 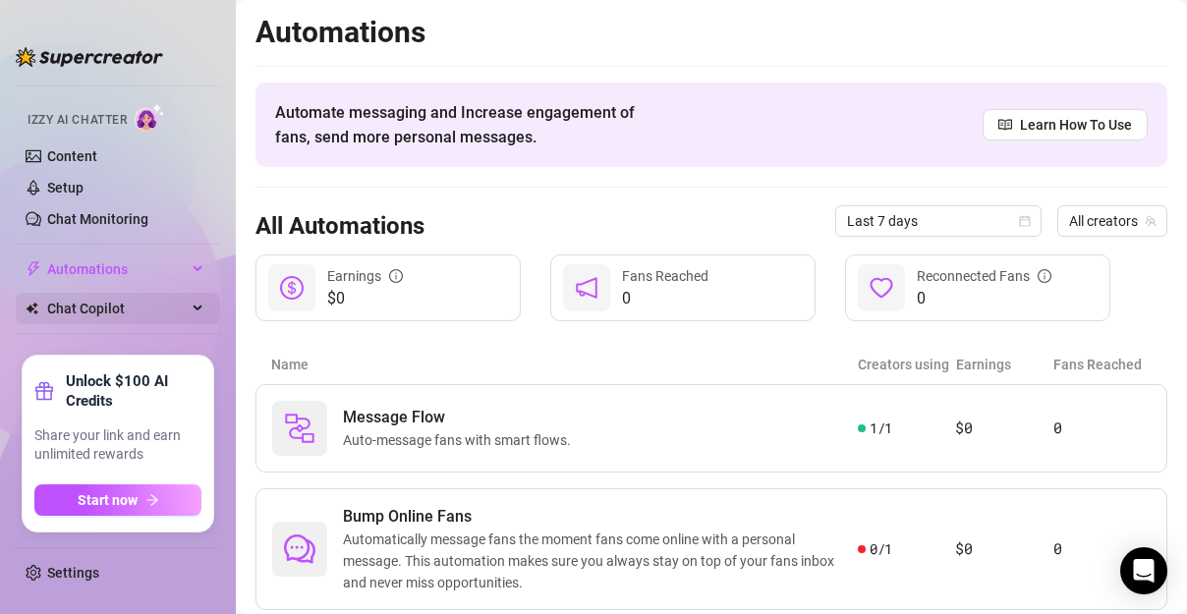 I want to click on img: svg%3e, so click(x=300, y=428).